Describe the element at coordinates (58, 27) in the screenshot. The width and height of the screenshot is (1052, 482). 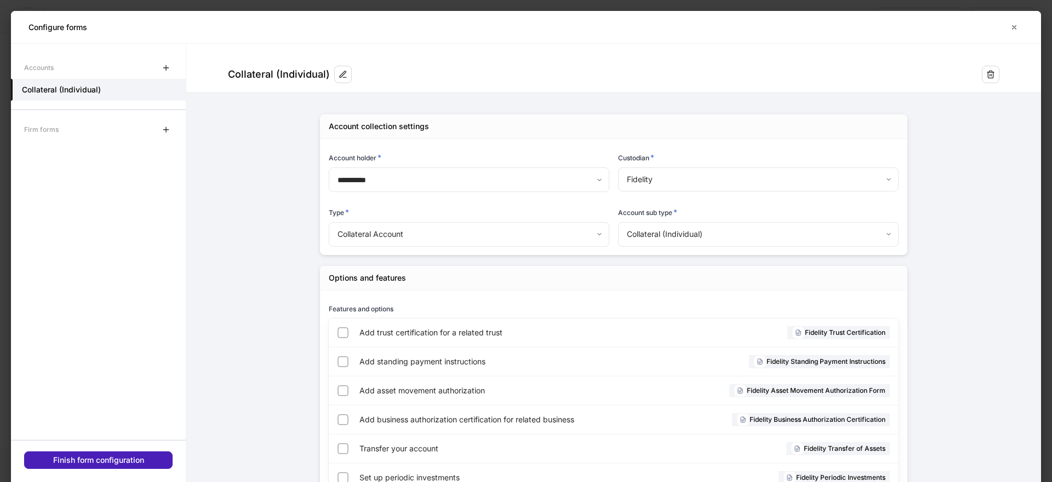
I see `h5: Configure forms` at that location.